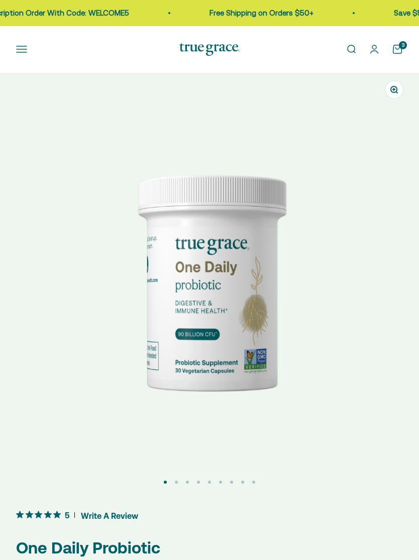  I want to click on button: 5 out 5 stars rating in total 1 reviews. Jump to reviews., so click(77, 515).